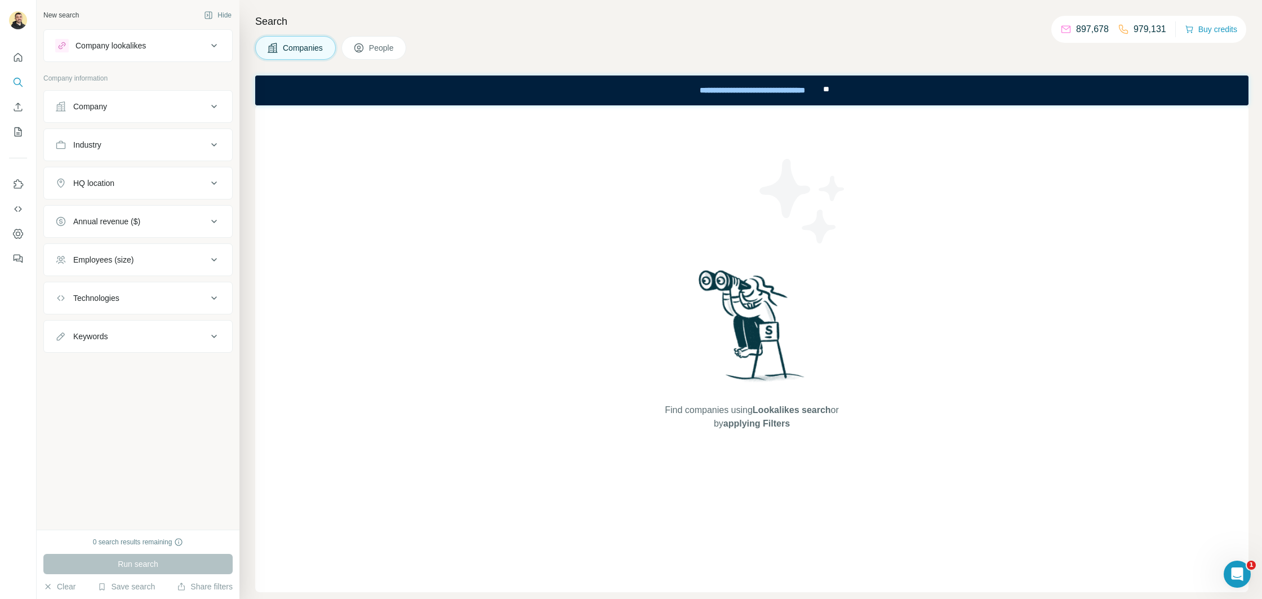  What do you see at coordinates (138, 183) in the screenshot?
I see `button: HQ location` at bounding box center [138, 183].